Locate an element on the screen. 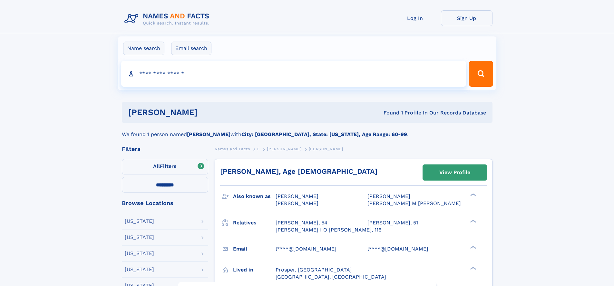 Image resolution: width=614 pixels, height=286 pixels. label: Filters is located at coordinates (165, 167).